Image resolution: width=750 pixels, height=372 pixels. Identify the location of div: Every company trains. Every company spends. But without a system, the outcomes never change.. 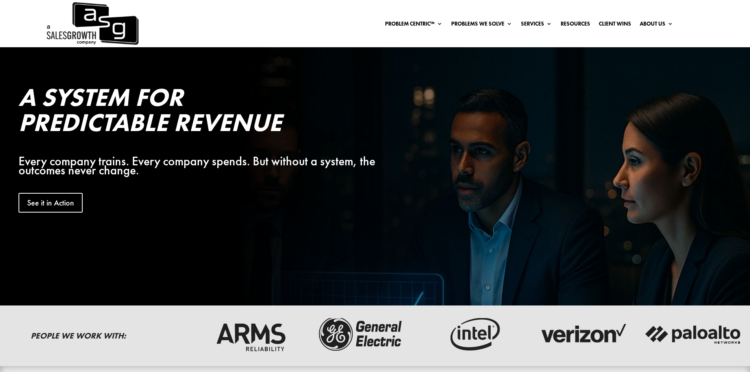
(203, 166).